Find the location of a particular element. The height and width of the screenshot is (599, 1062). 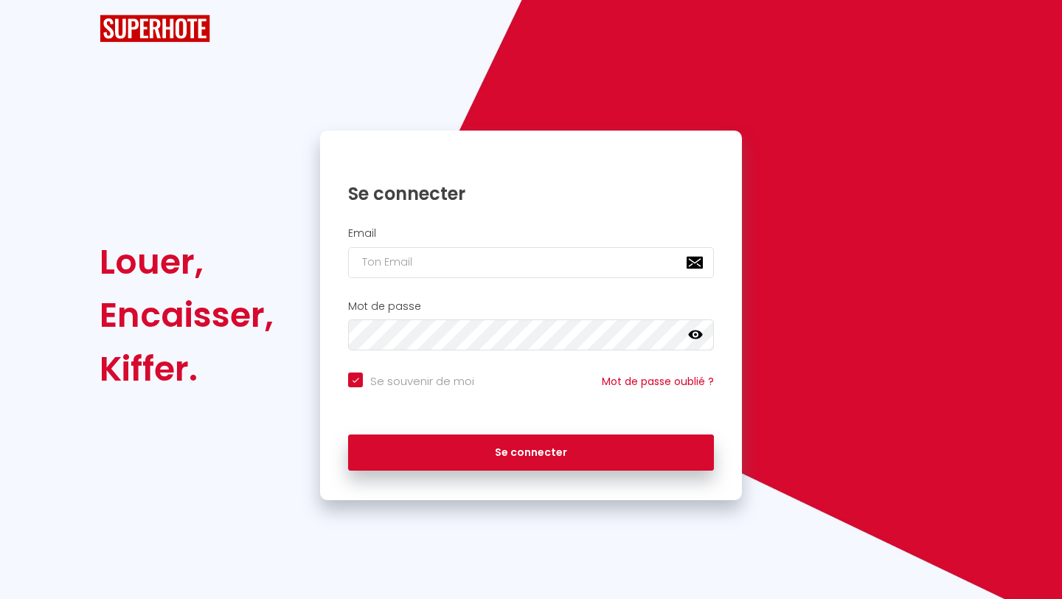

img: SuperHote logo is located at coordinates (155, 28).